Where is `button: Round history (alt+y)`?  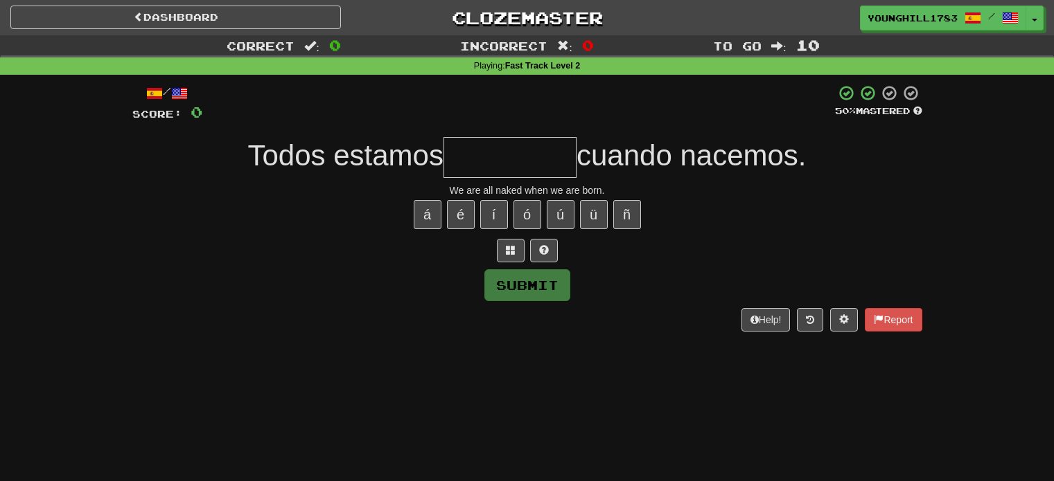
button: Round history (alt+y) is located at coordinates (810, 320).